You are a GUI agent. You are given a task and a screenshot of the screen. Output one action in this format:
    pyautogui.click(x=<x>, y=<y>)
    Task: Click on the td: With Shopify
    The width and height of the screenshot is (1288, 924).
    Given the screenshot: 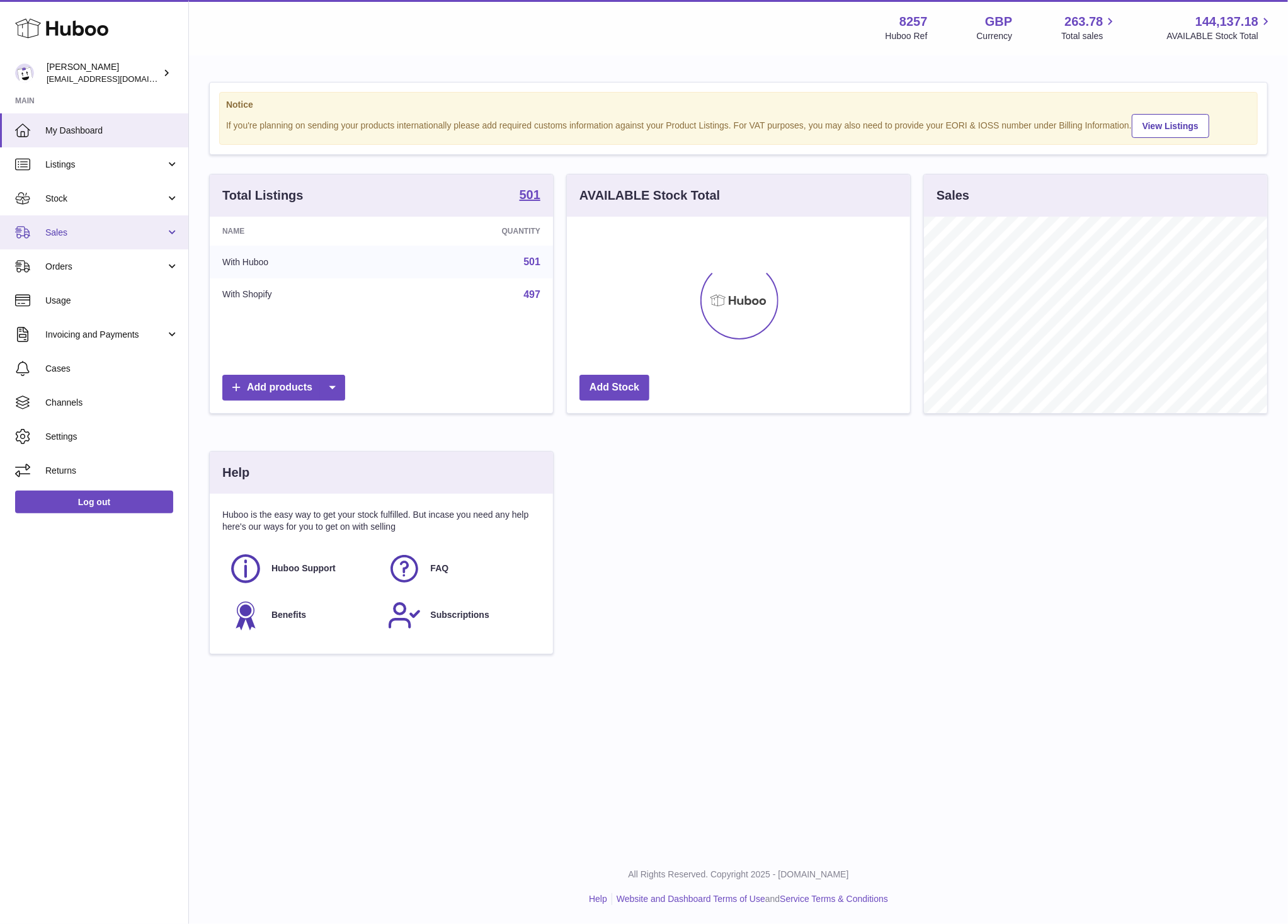 What is the action you would take?
    pyautogui.click(x=302, y=295)
    